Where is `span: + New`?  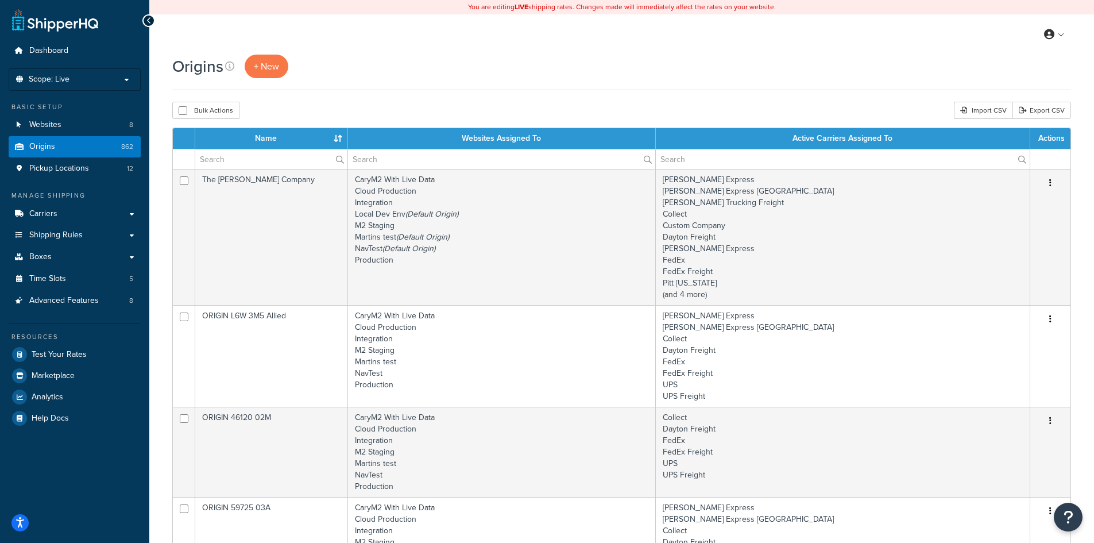 span: + New is located at coordinates (266, 66).